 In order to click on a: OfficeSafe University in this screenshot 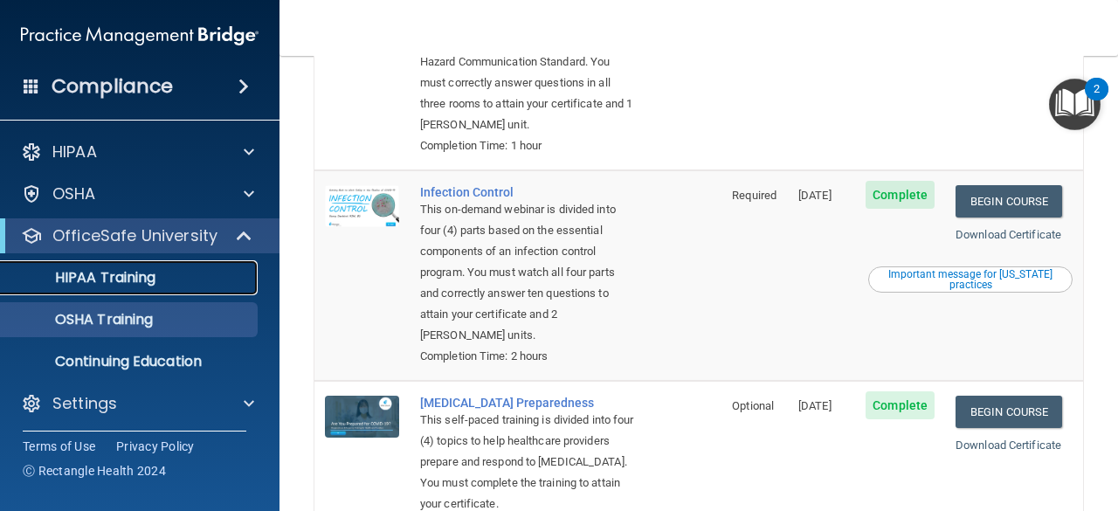, I will do `click(137, 236)`.